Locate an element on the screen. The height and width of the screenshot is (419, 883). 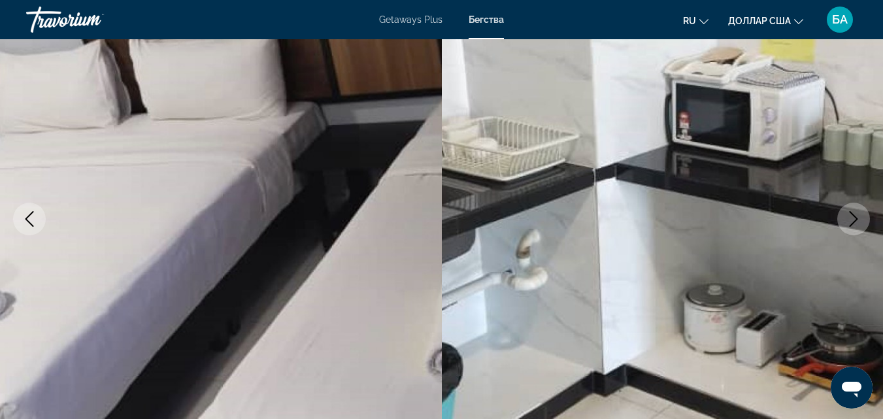
font: Бегства is located at coordinates (486, 20).